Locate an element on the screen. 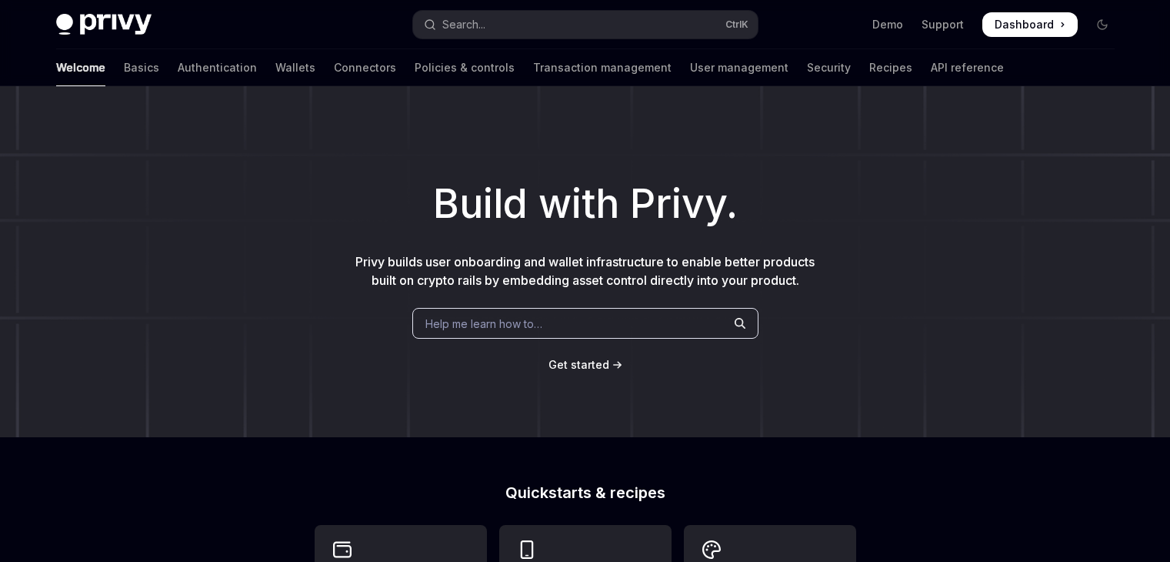  span: Privy builds user onboarding and wallet infrastructure to enable better products built on crypto ... is located at coordinates (585, 271).